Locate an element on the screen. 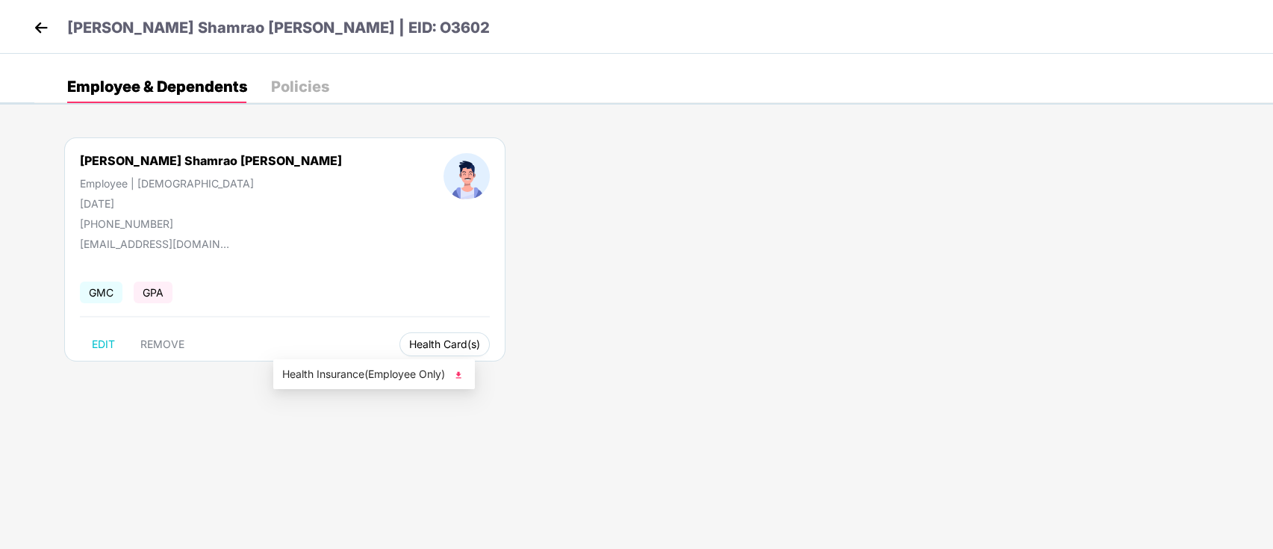 This screenshot has height=549, width=1273. button: REMOVE is located at coordinates (162, 344).